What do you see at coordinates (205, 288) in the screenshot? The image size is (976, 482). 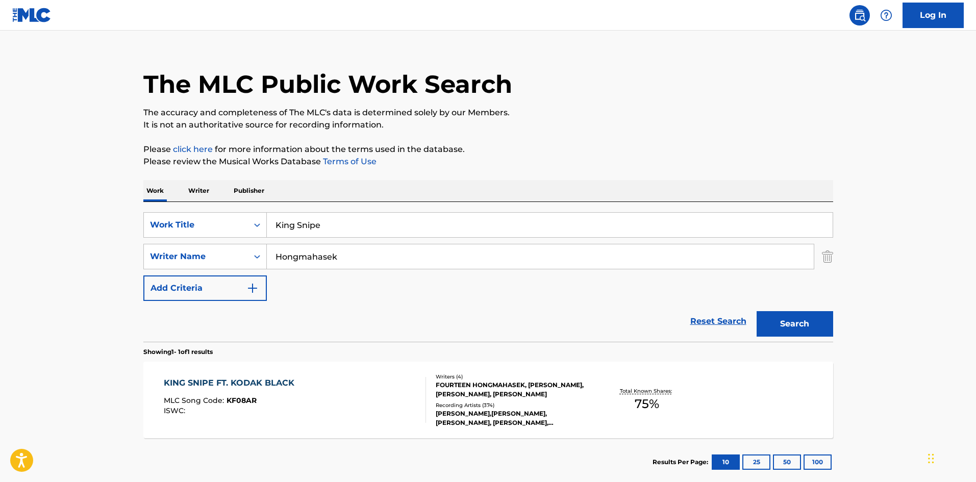 I see `button: Add Criteria` at bounding box center [205, 288].